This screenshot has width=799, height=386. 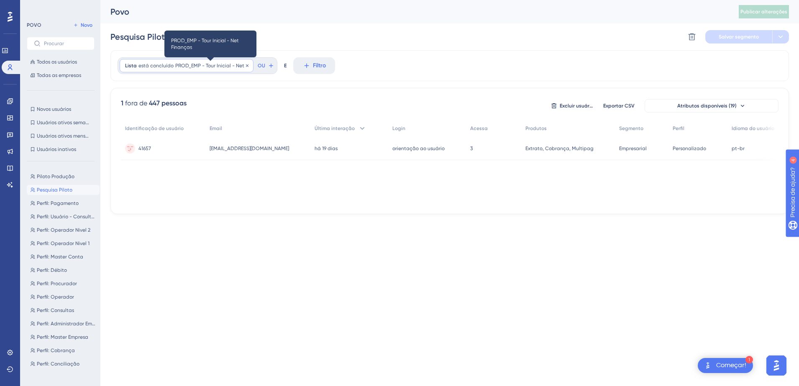 What do you see at coordinates (64, 230) in the screenshot?
I see `span: Perfil: Operador Nivel 2` at bounding box center [64, 230].